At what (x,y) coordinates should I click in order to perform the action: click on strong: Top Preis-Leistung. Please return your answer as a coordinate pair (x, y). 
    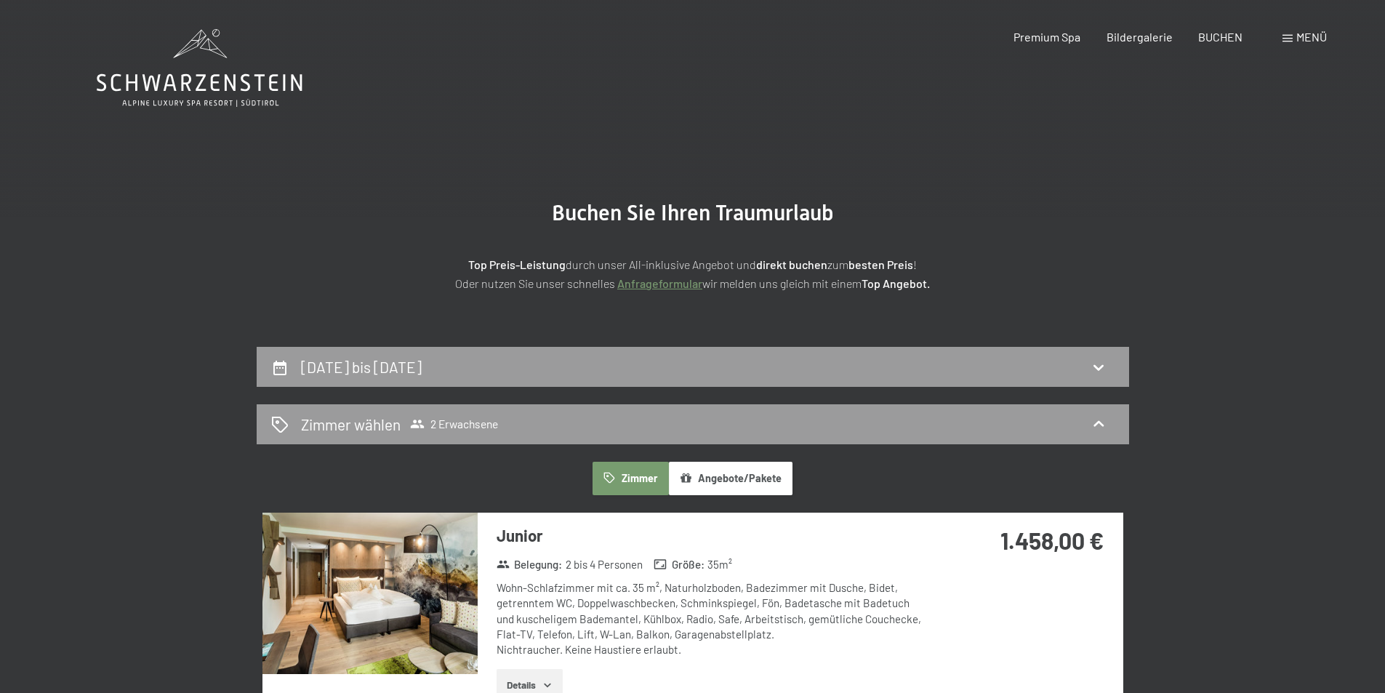
    Looking at the image, I should click on (517, 264).